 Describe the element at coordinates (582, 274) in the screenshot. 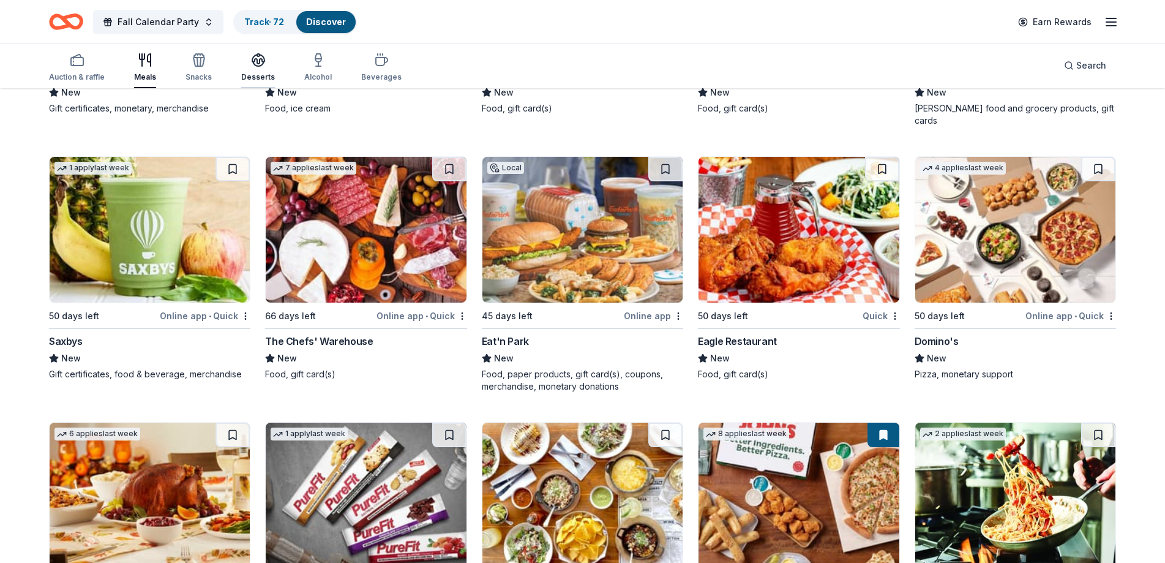

I see `a: Image for Eat'n ParkLocal45 days leftOnline appEat'n ParkNewFood, paper products, gift card(s), c...` at that location.